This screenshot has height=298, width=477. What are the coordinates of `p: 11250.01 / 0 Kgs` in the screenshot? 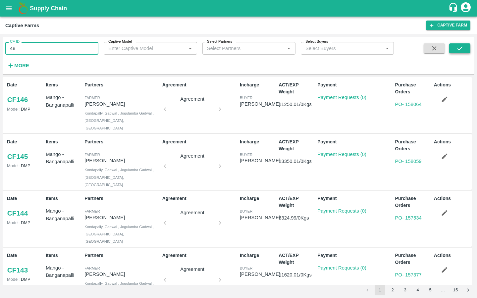 It's located at (297, 104).